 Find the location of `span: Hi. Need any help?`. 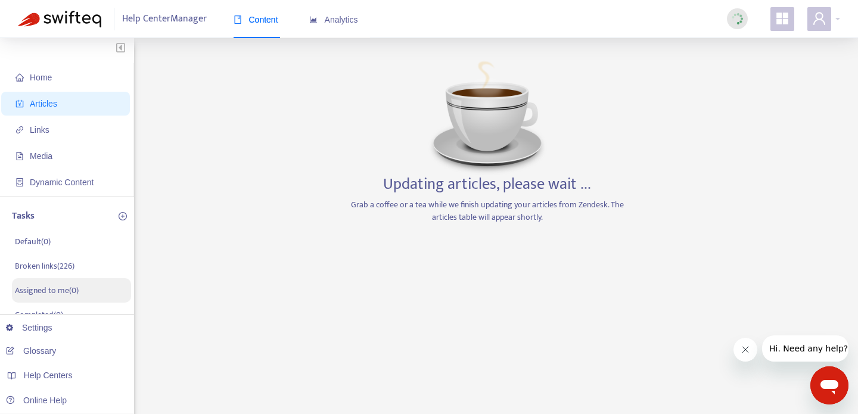

span: Hi. Need any help? is located at coordinates (46, 13).